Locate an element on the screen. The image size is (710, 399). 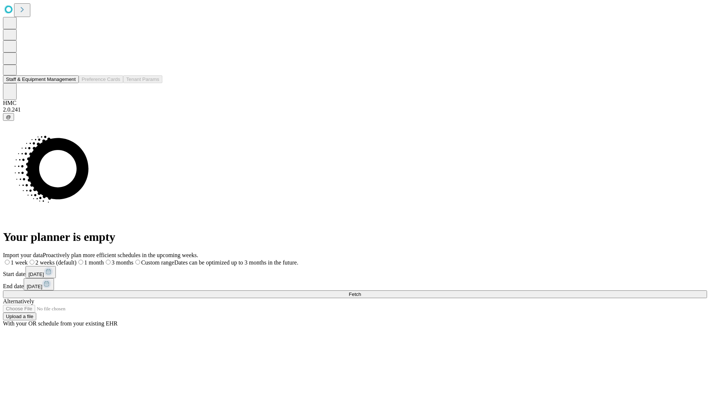
span: Dates can be optimized up to 3 months in the future. is located at coordinates (236, 263).